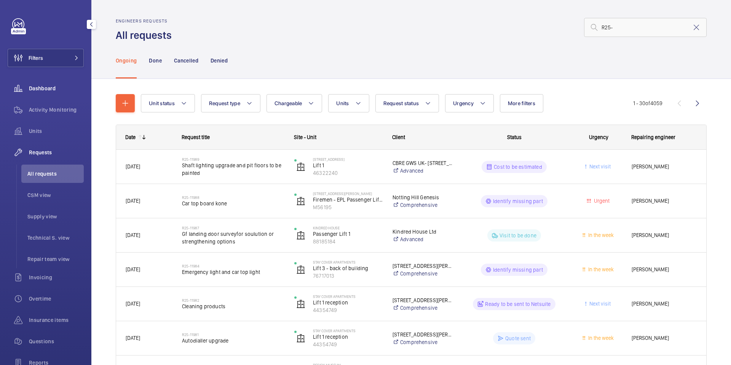  Describe the element at coordinates (647, 103) in the screenshot. I see `span: of` at that location.